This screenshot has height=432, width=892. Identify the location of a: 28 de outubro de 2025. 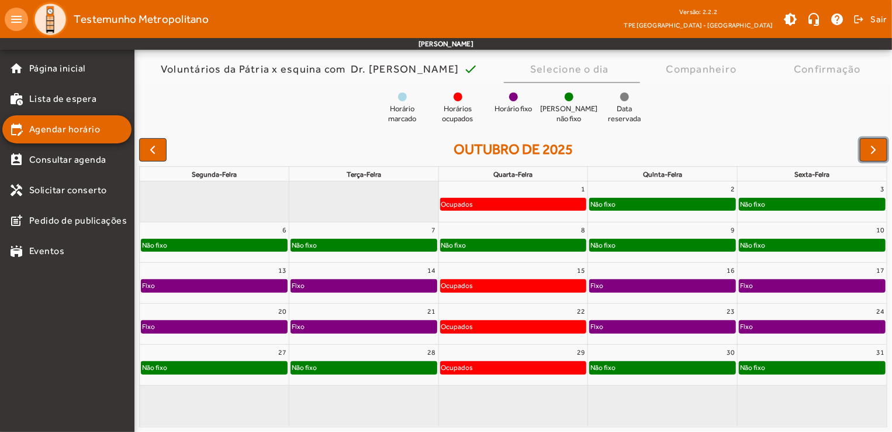
(432, 352).